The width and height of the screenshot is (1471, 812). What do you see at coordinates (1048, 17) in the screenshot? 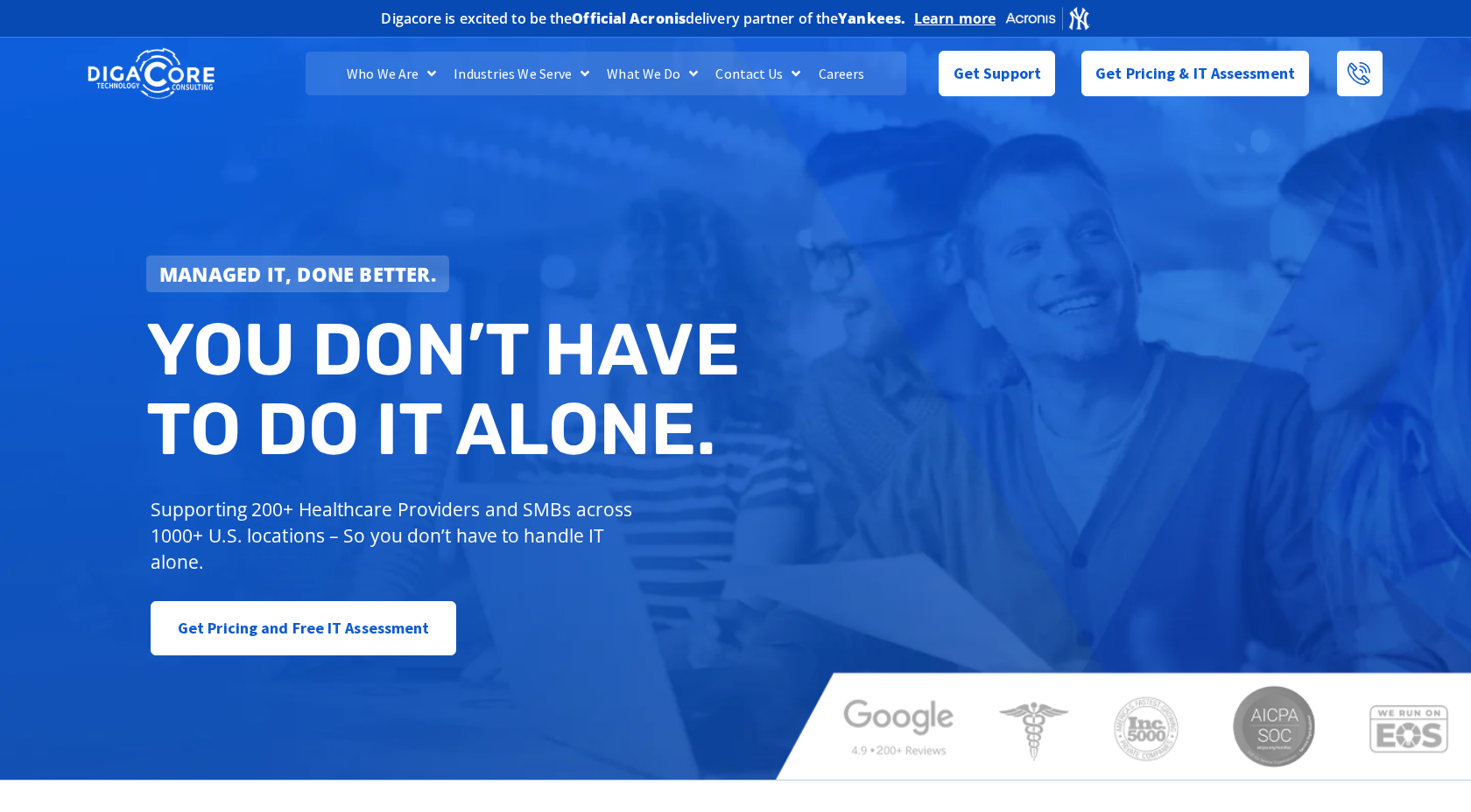
I see `img: Acronis` at bounding box center [1048, 17].